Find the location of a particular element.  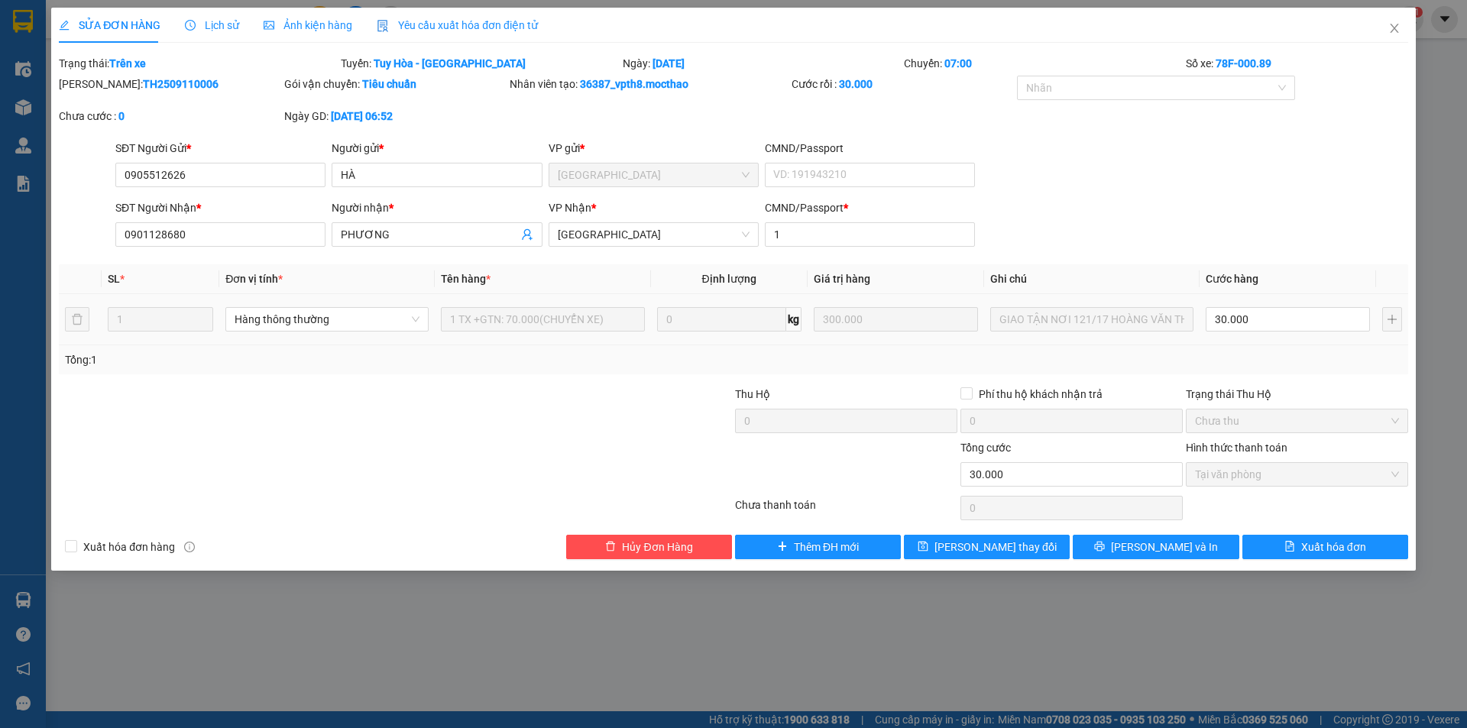

div: Người gửi is located at coordinates (436, 148).